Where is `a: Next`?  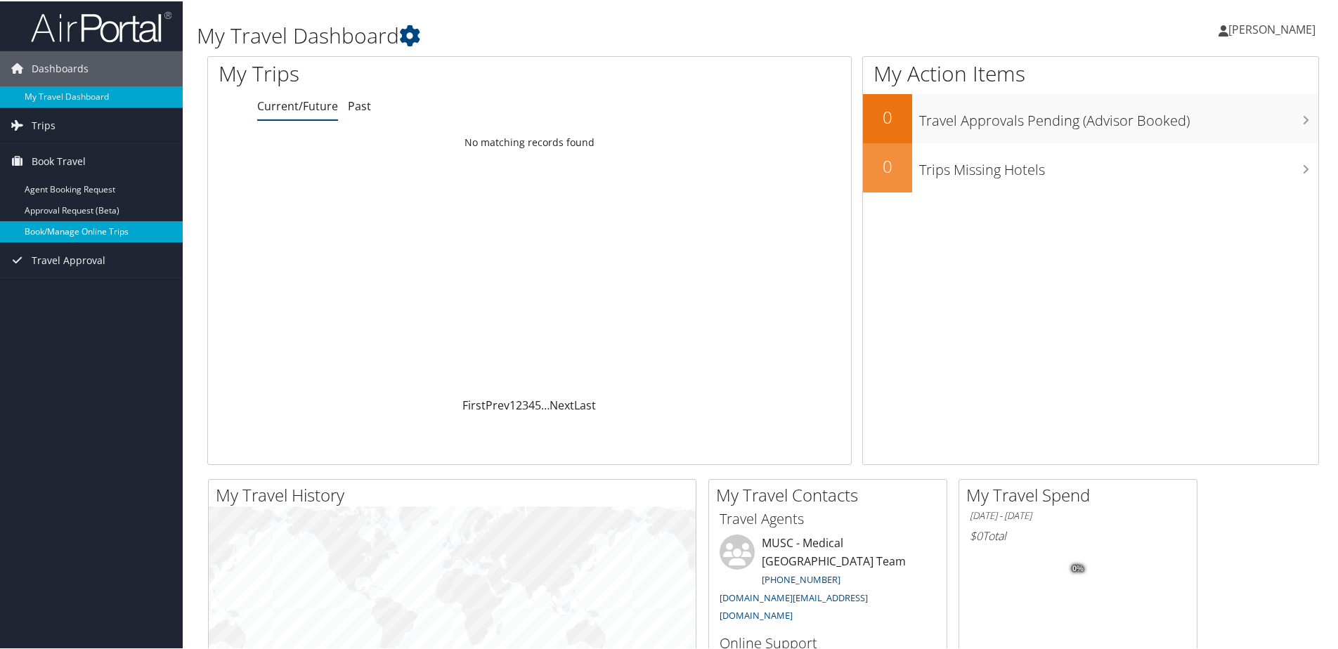 a: Next is located at coordinates (562, 404).